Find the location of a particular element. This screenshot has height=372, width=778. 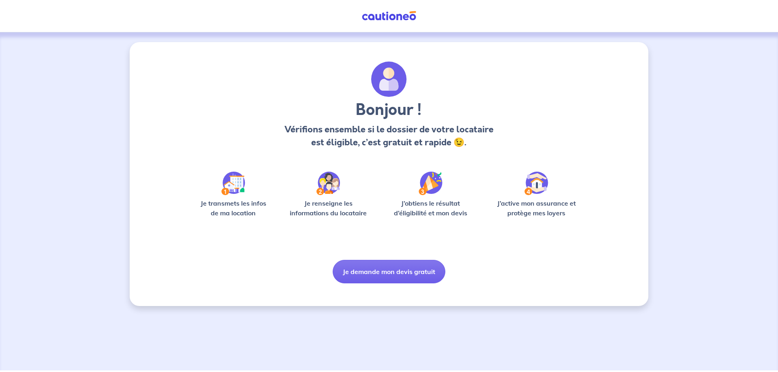

p: Je transmets les infos de ma location is located at coordinates (233, 208).